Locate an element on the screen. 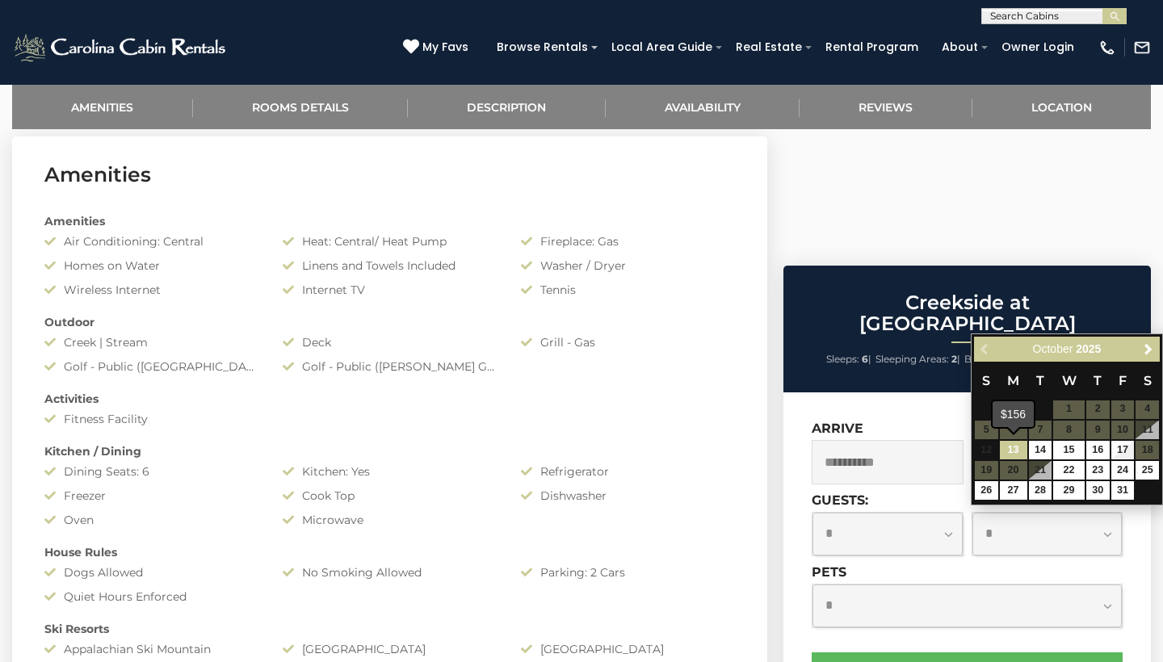 This screenshot has width=1163, height=662. a: Next is located at coordinates (1147, 349).